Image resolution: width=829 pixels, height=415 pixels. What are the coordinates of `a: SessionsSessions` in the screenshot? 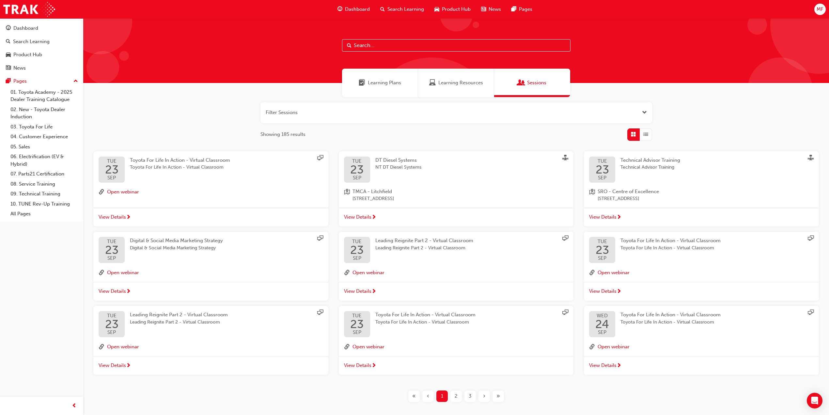 It's located at (532, 83).